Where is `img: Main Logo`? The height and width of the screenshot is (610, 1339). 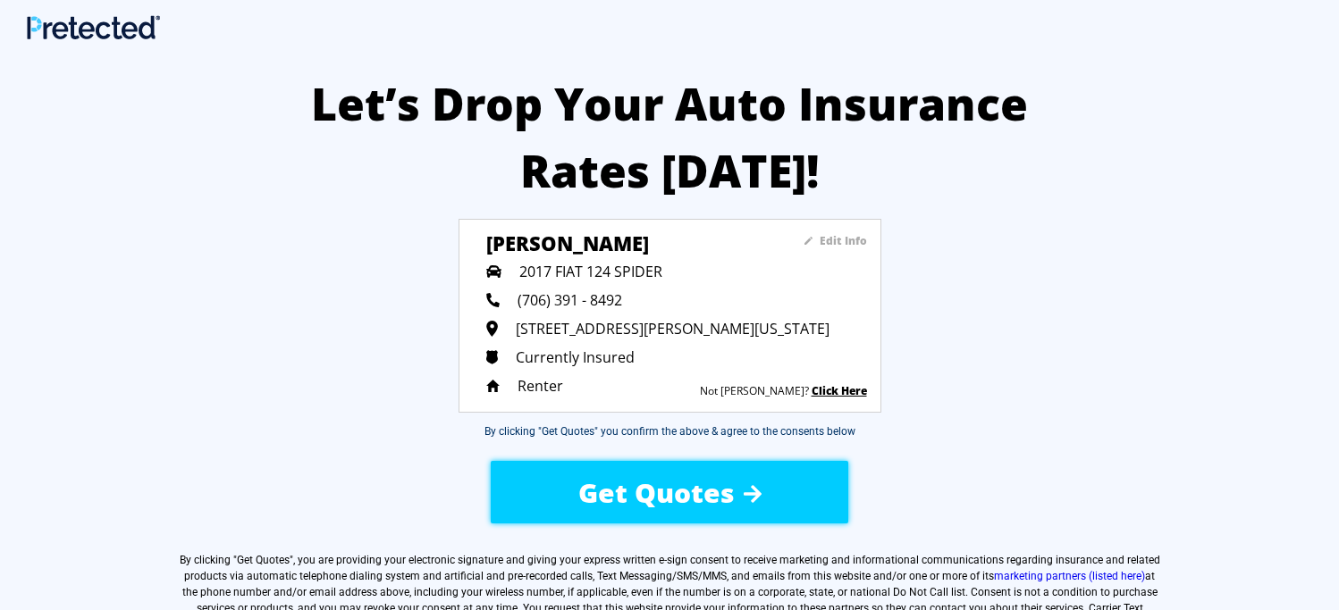 img: Main Logo is located at coordinates (93, 27).